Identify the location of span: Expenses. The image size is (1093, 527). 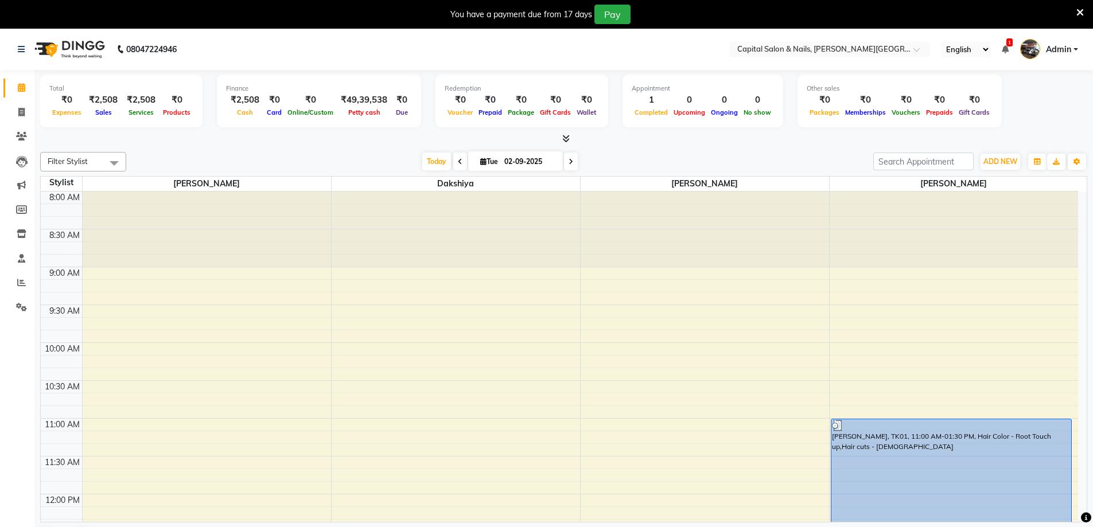
(67, 112).